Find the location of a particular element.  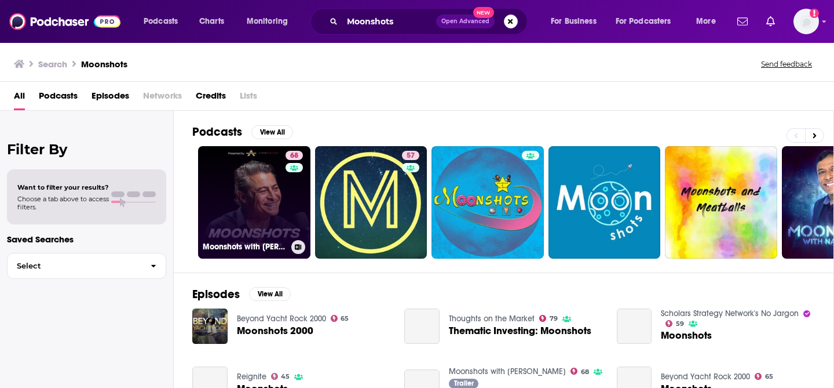

button: Select is located at coordinates (86, 265).